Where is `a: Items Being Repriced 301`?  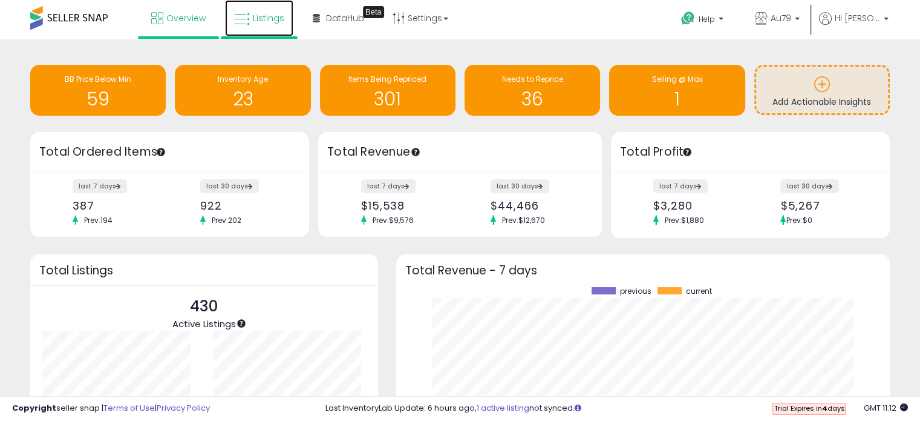 a: Items Being Repriced 301 is located at coordinates (388, 90).